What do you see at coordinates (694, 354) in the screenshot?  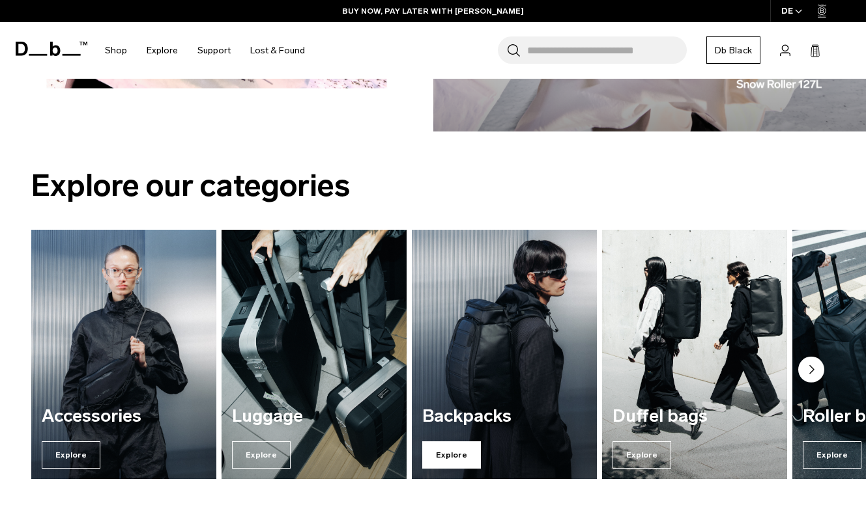 I see `div: 4 / 7` at bounding box center [694, 354].